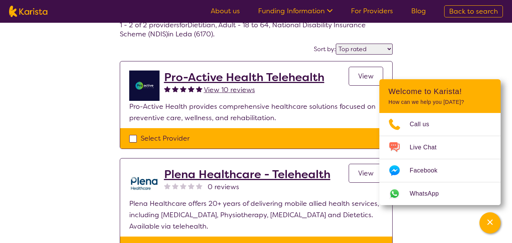  I want to click on a: Web link opens in a new tab., so click(440, 194).